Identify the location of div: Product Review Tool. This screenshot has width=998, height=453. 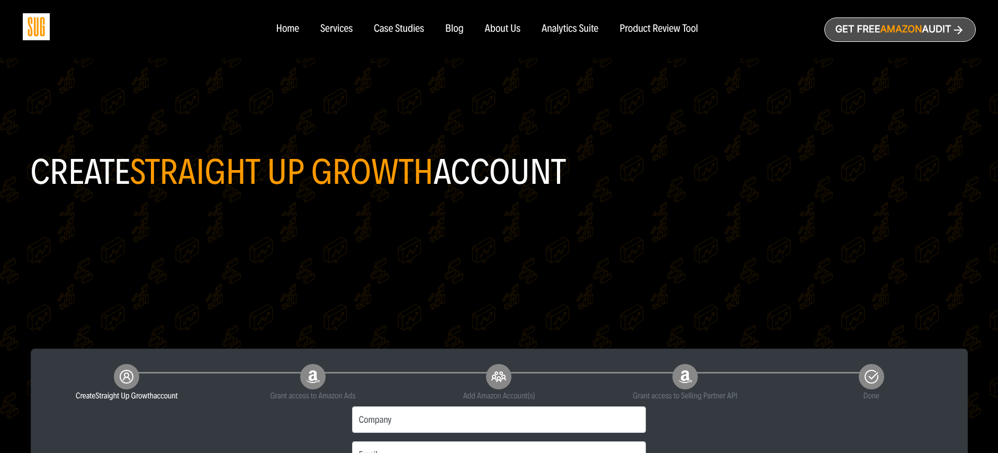
(658, 29).